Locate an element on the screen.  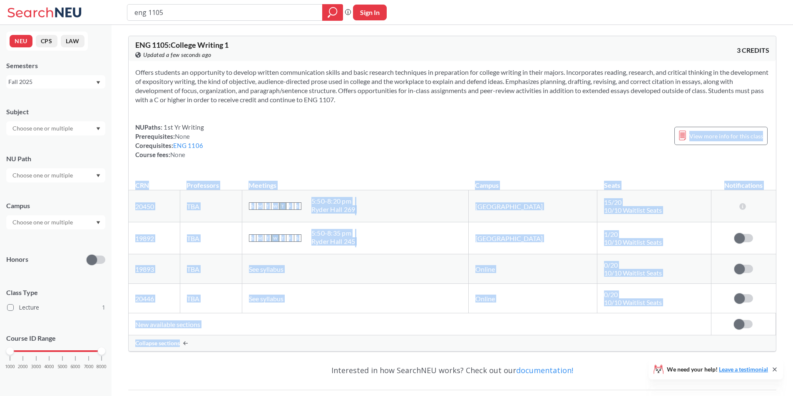
td: New available sections is located at coordinates (419, 325).